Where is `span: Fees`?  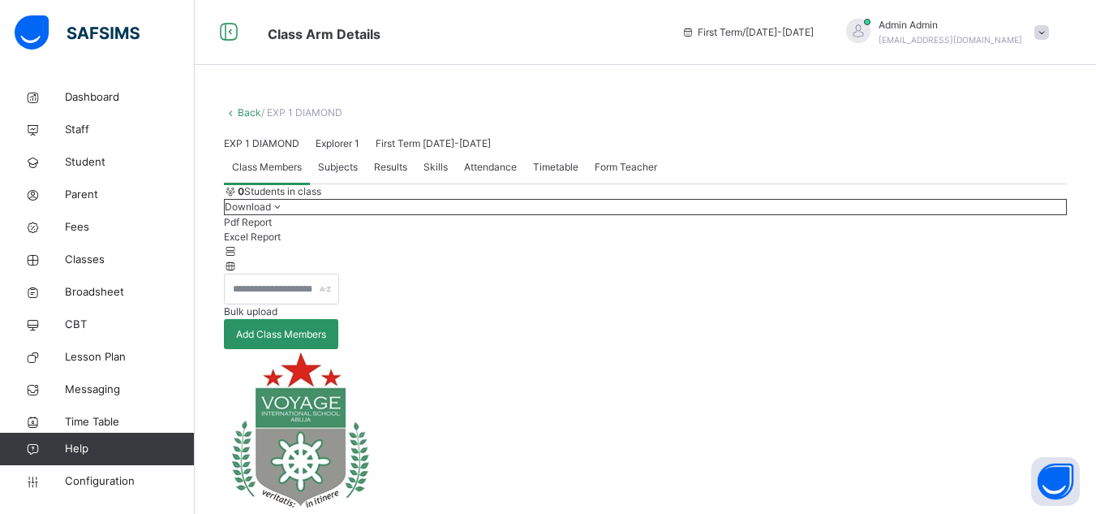 span: Fees is located at coordinates (130, 227).